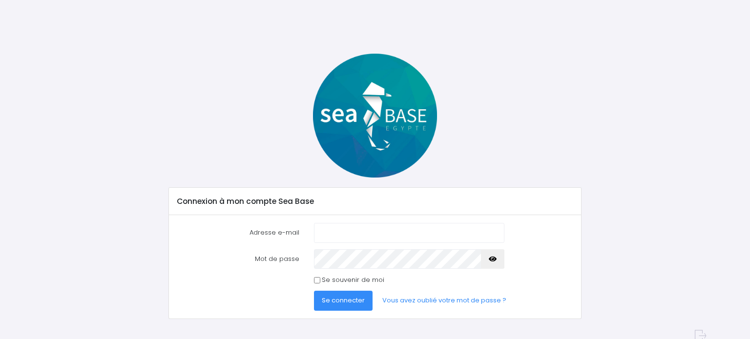 The width and height of the screenshot is (750, 339). What do you see at coordinates (445, 301) in the screenshot?
I see `a: Vous avez oublié votre mot de passe ?` at bounding box center [445, 301].